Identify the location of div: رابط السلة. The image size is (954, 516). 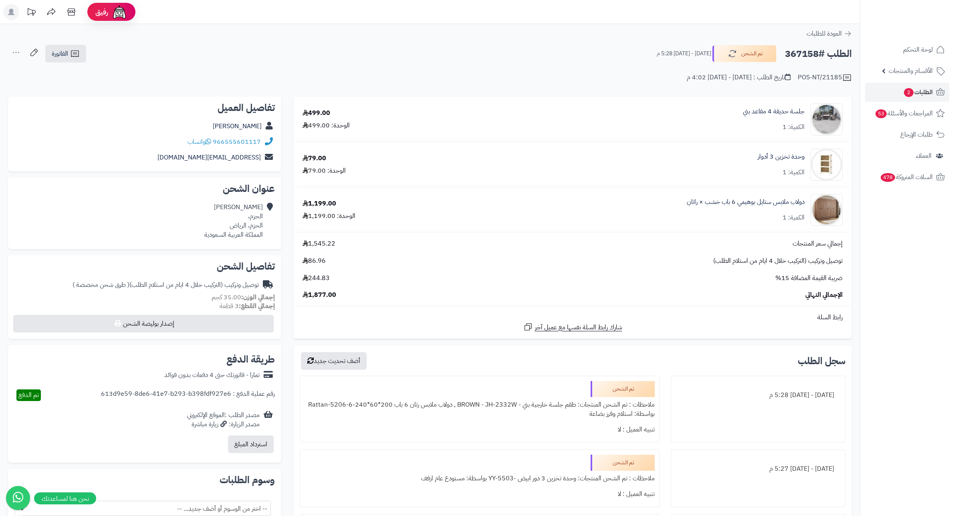
(573, 317).